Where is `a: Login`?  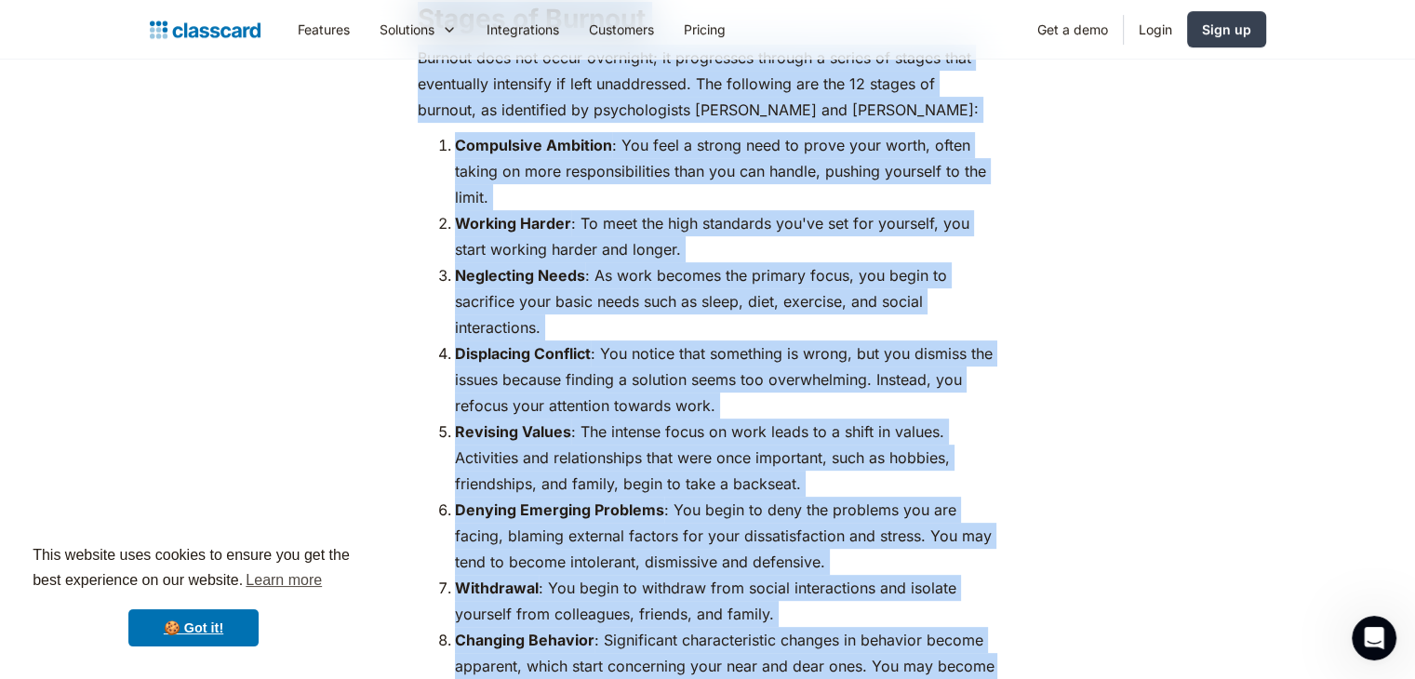 a: Login is located at coordinates (1156, 29).